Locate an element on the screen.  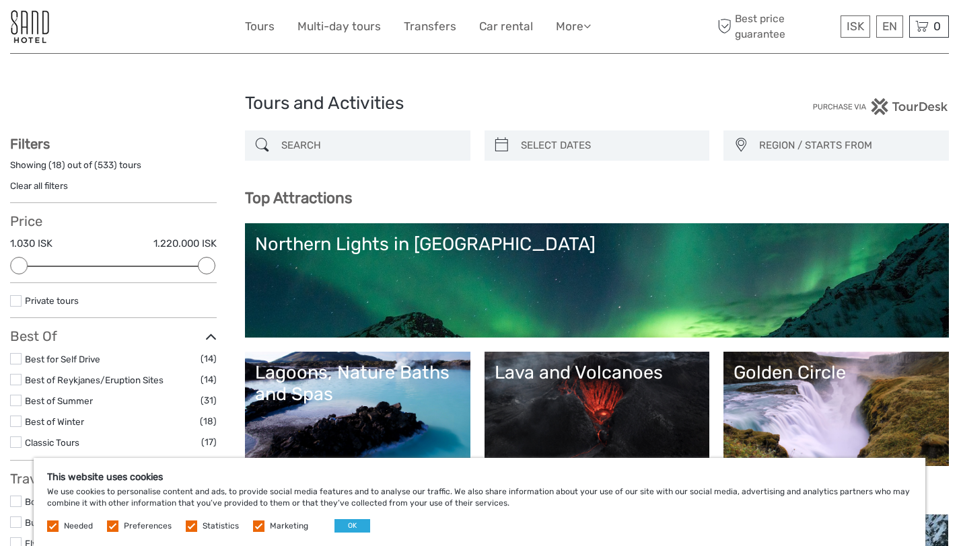
div: Lagoons, Nature Baths and Spas is located at coordinates (357, 384).